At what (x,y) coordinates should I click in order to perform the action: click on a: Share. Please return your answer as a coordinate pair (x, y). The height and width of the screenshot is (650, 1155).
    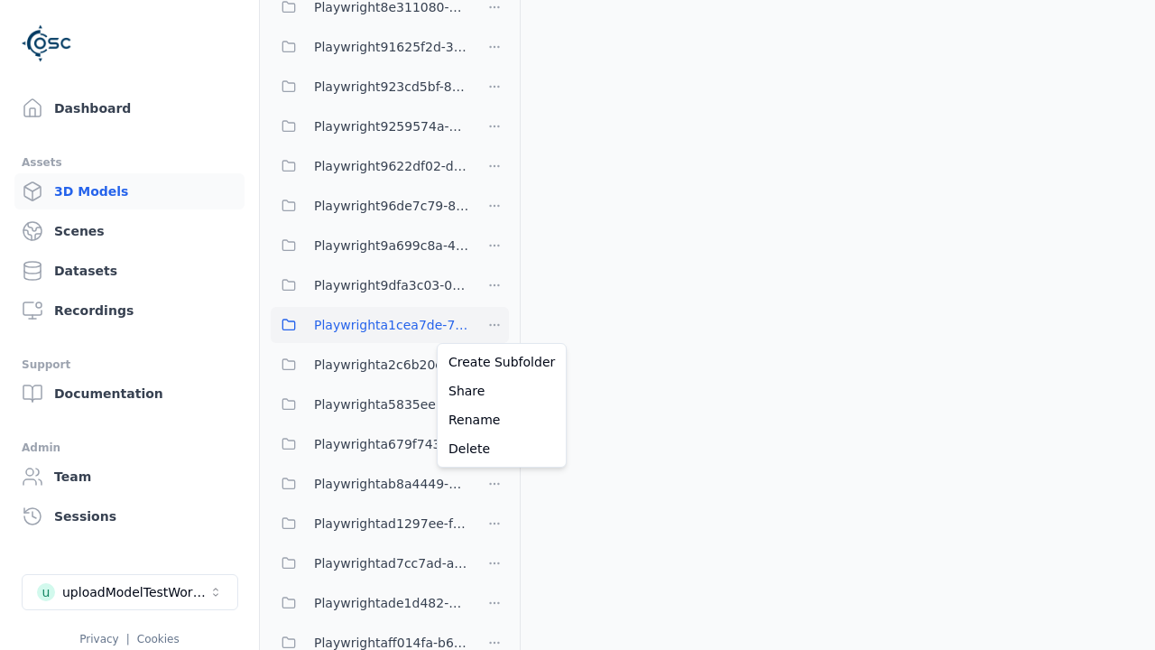
    Looking at the image, I should click on (502, 391).